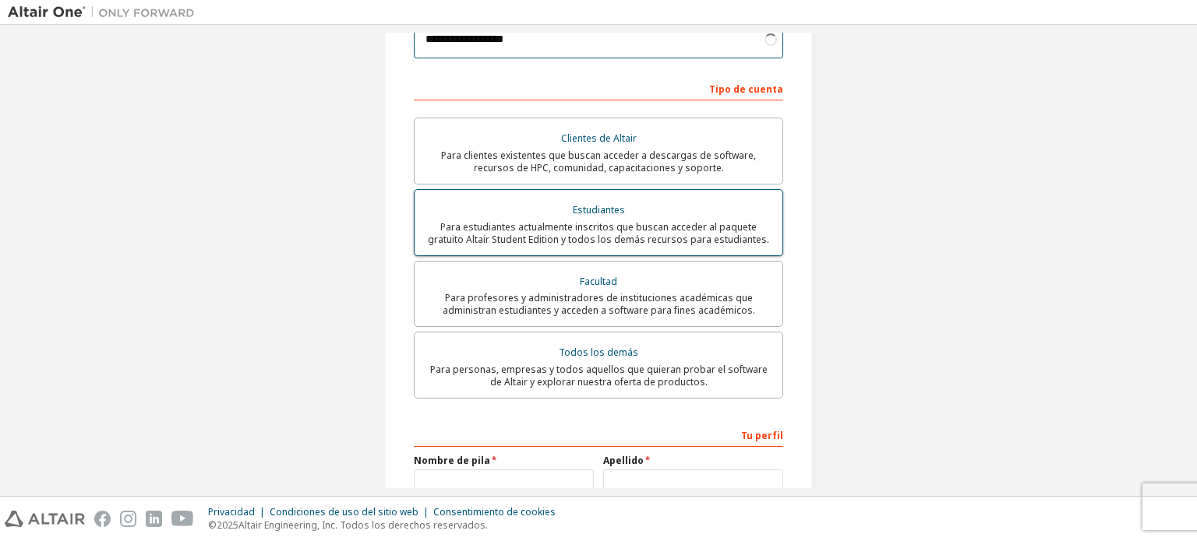 The width and height of the screenshot is (1197, 541). What do you see at coordinates (494, 512) in the screenshot?
I see `font: Consentimiento de cookies` at bounding box center [494, 512].